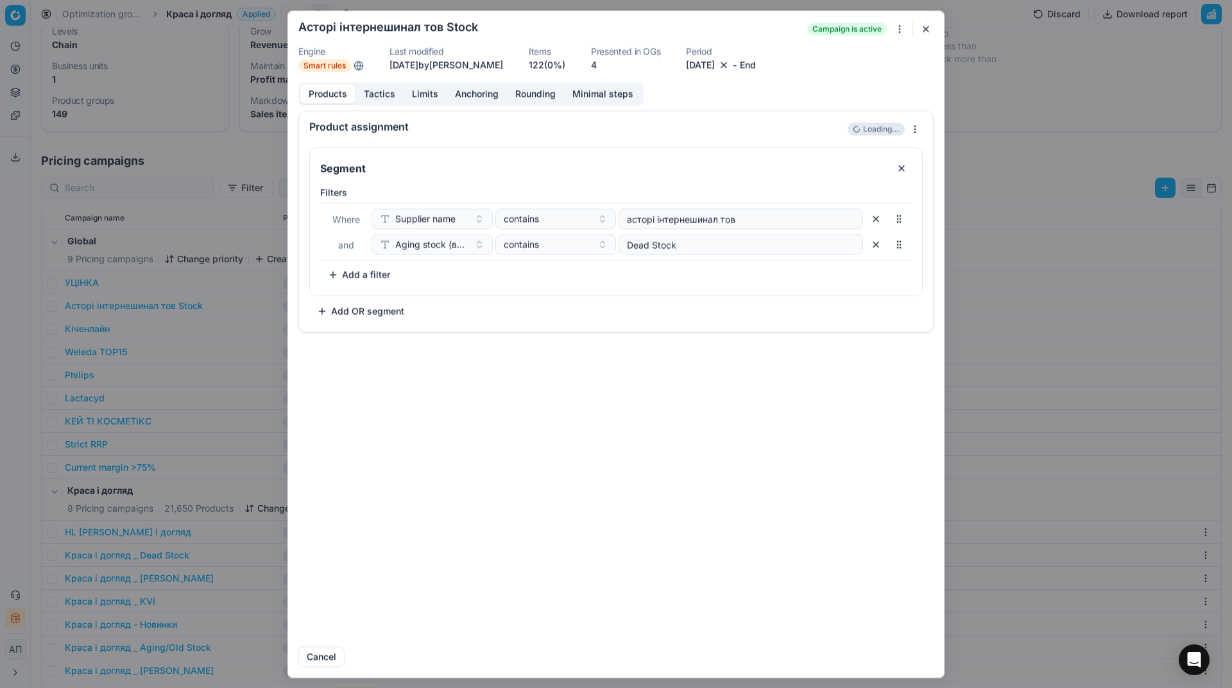 This screenshot has height=688, width=1232. Describe the element at coordinates (346, 219) in the screenshot. I see `span: Where` at that location.